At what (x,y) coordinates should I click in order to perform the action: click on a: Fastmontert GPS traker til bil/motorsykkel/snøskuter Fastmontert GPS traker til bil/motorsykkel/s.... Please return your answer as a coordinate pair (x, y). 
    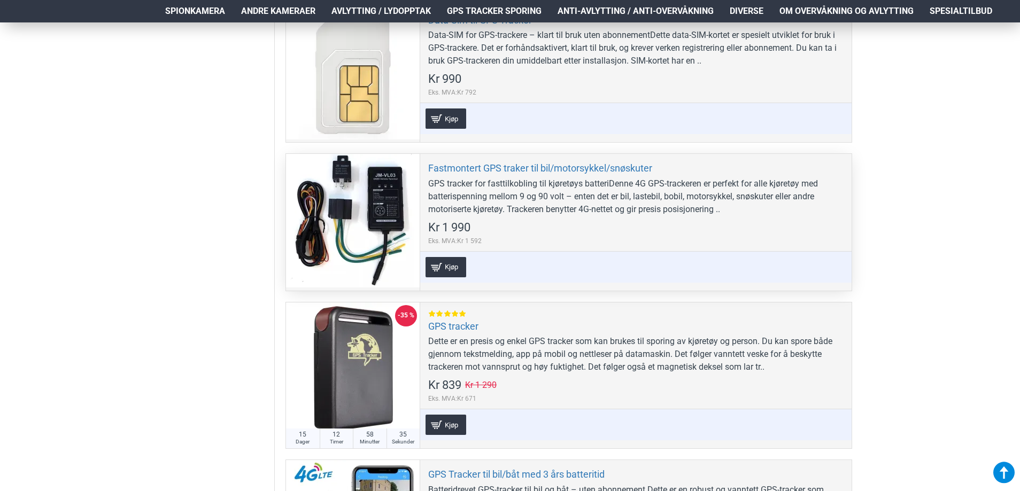
    Looking at the image, I should click on (353, 221).